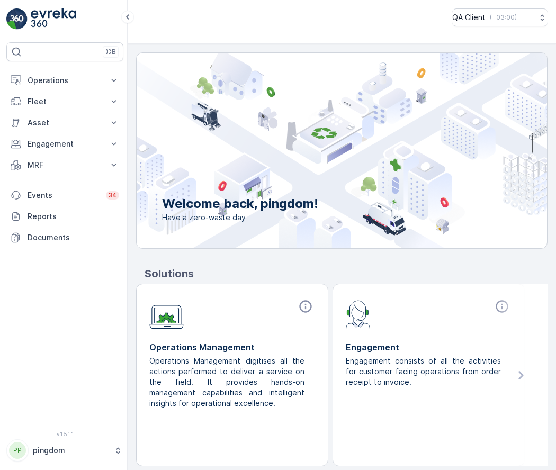 The width and height of the screenshot is (556, 470). I want to click on p: Engagement consists of all the activities for customer facing operations from order receipt to in..., so click(424, 372).